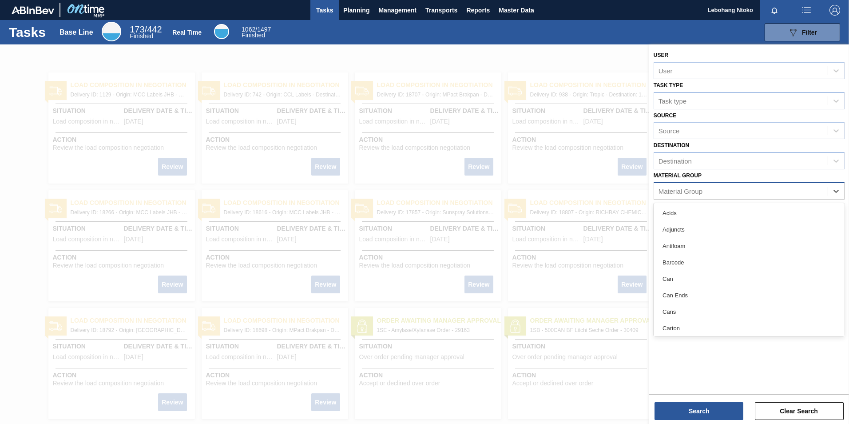 This screenshot has width=849, height=424. What do you see at coordinates (661, 55) in the screenshot?
I see `label: User` at bounding box center [661, 55].